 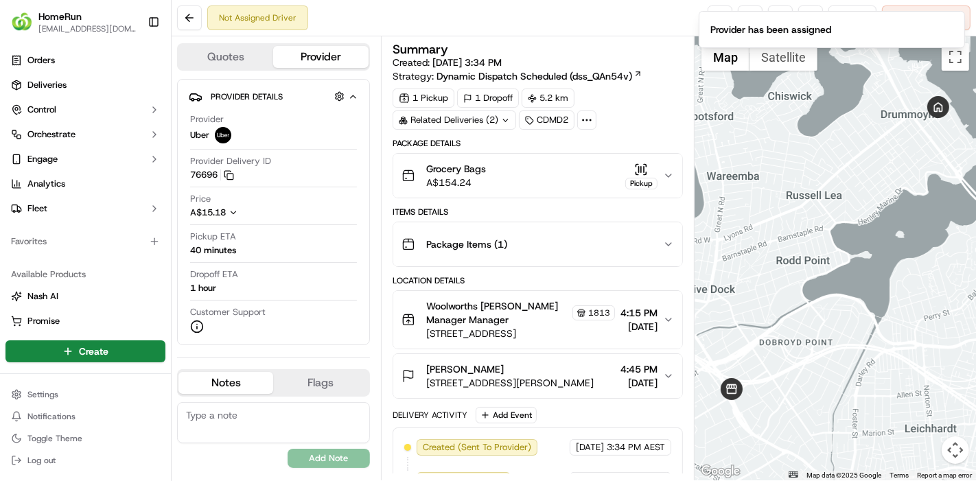 I want to click on button: Promise, so click(x=85, y=321).